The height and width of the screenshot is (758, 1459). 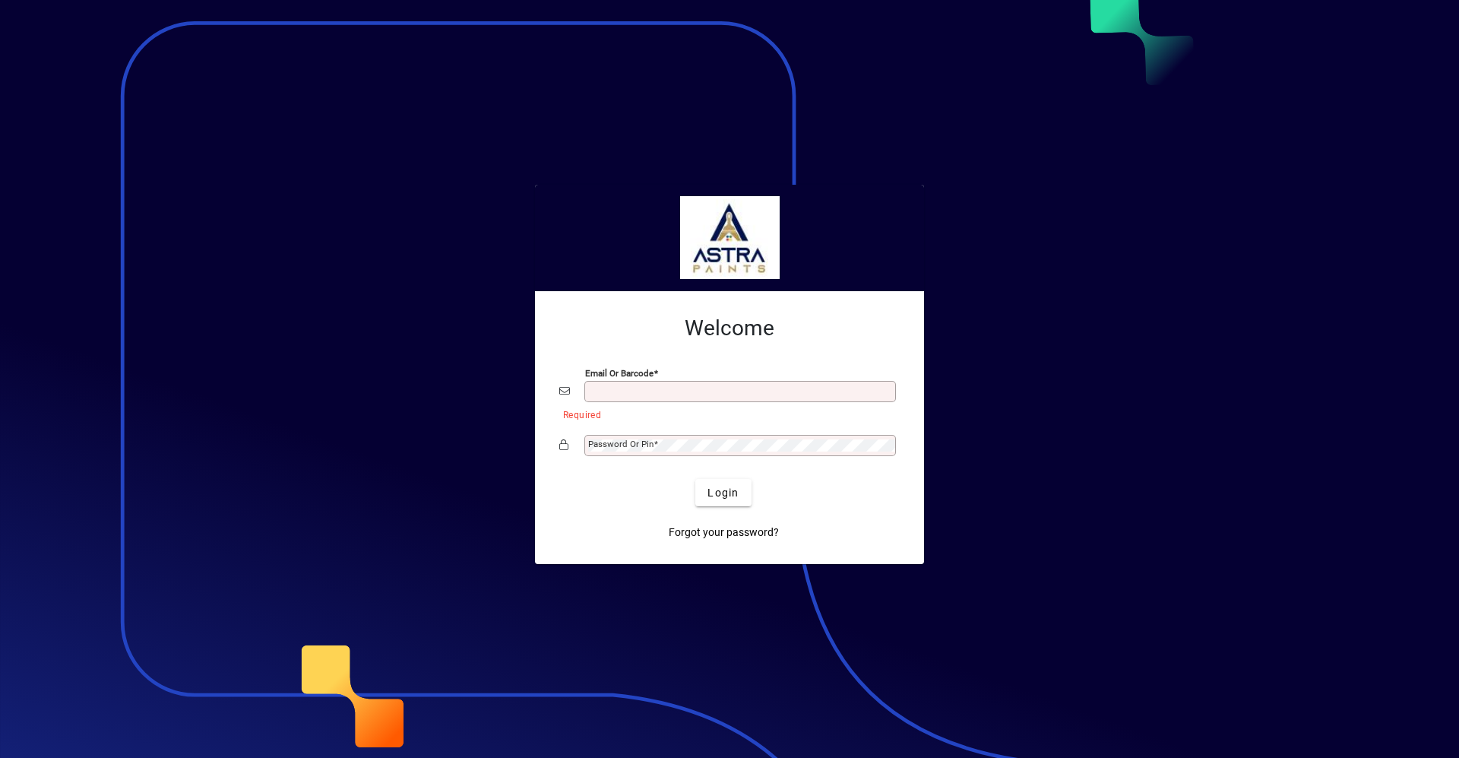 I want to click on button: Login, so click(x=723, y=493).